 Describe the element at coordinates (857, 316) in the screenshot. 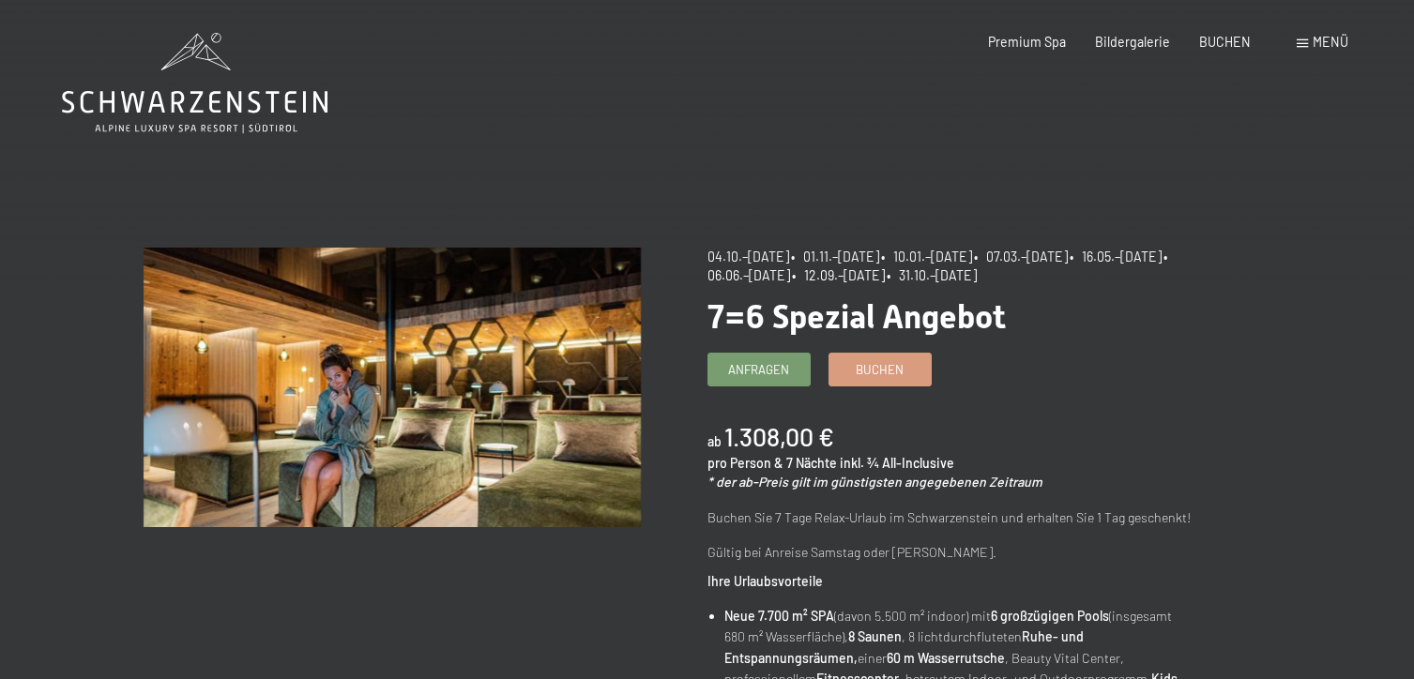

I see `span: 7=6 Spezial Angebot` at that location.